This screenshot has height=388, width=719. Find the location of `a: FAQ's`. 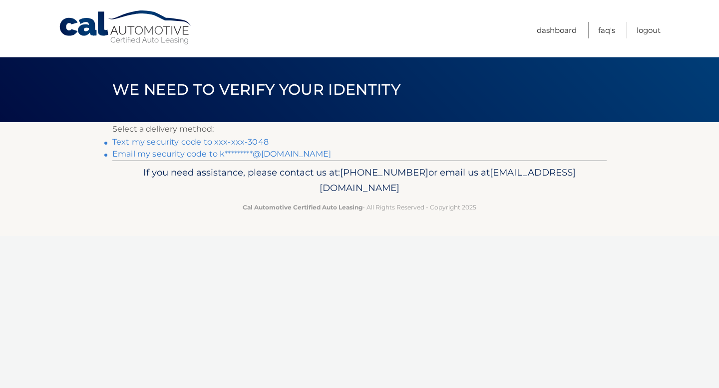

a: FAQ's is located at coordinates (606, 30).